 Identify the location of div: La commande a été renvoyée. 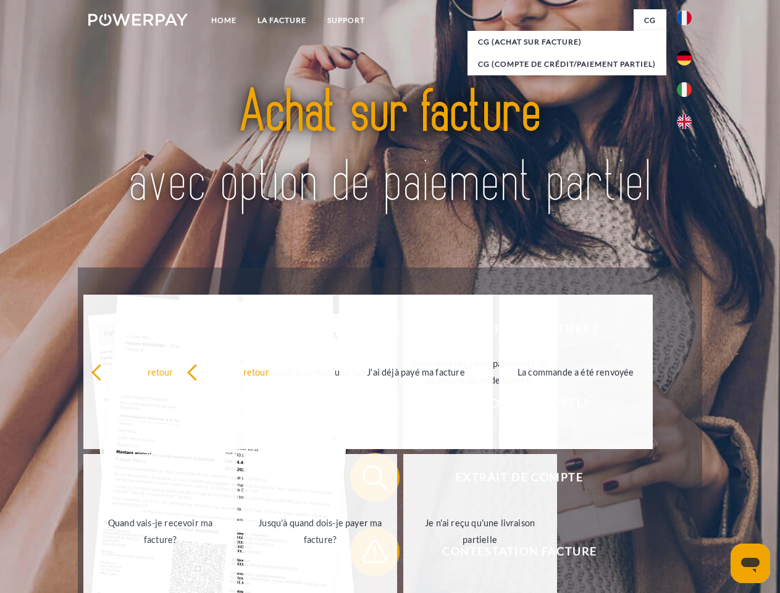
(575, 371).